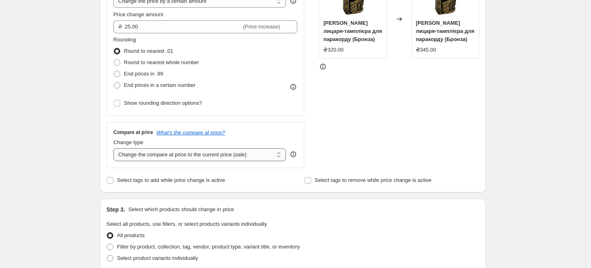 The height and width of the screenshot is (268, 591). What do you see at coordinates (125, 39) in the screenshot?
I see `span: Rounding` at bounding box center [125, 39].